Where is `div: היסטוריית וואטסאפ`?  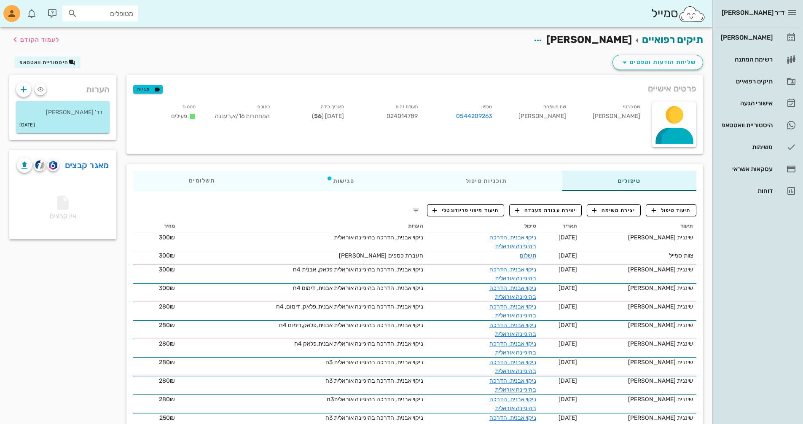
div: היסטוריית וואטסאפ is located at coordinates (746, 125).